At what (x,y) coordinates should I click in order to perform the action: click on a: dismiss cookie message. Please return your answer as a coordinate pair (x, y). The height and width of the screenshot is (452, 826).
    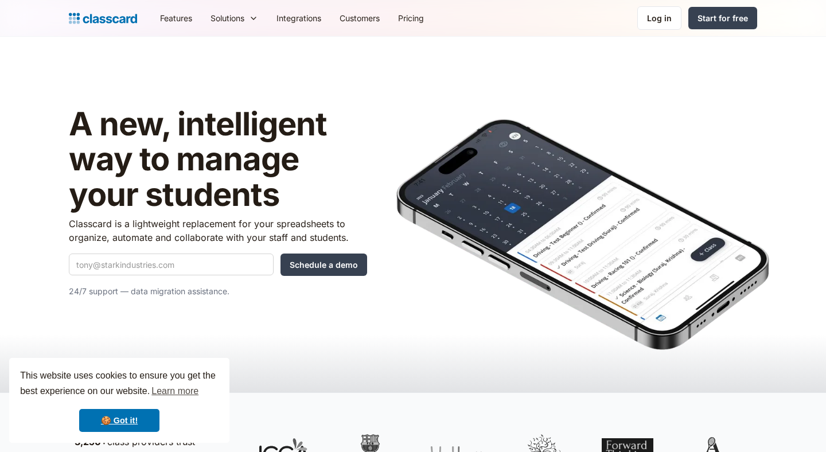
    Looking at the image, I should click on (119, 420).